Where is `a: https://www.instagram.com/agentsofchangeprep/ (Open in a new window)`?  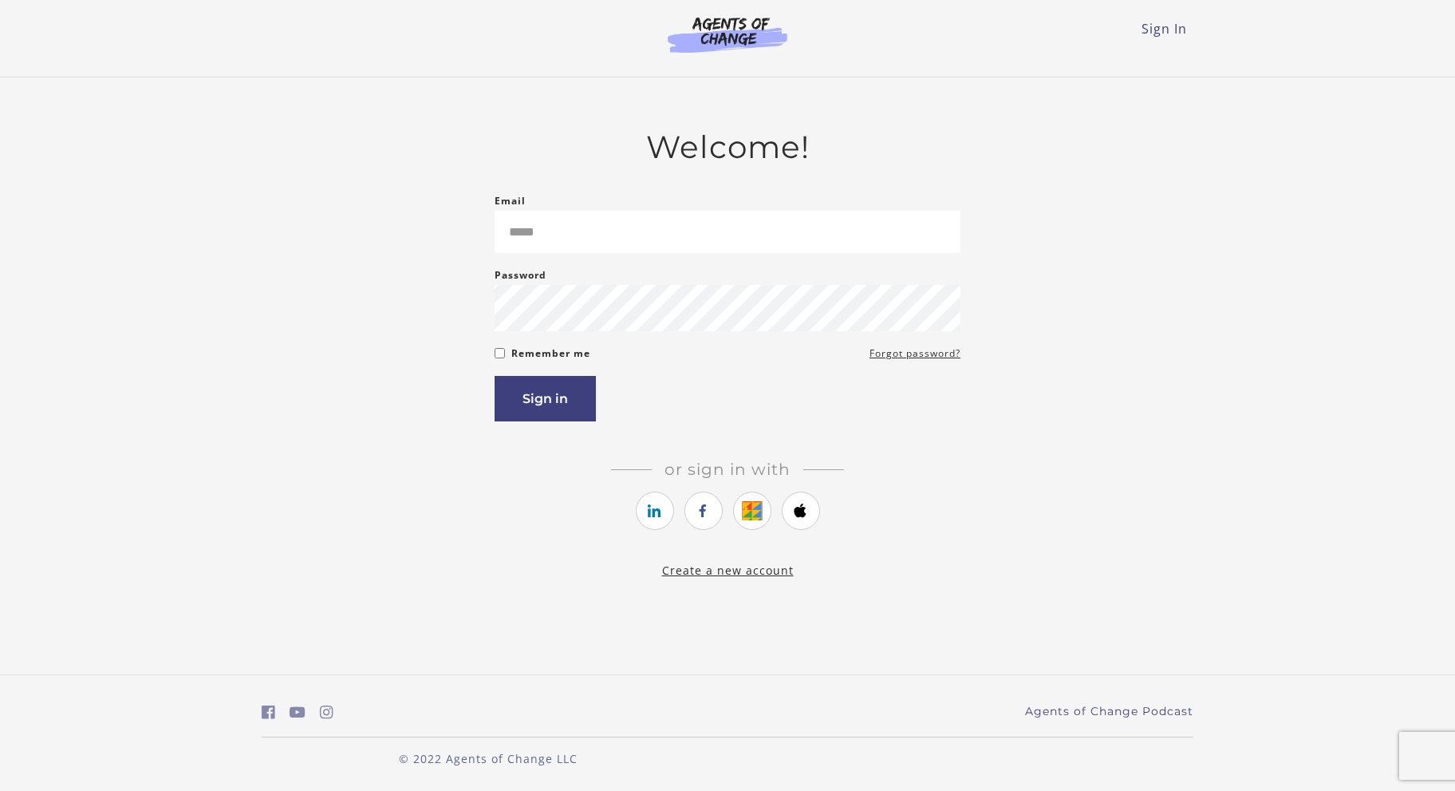 a: https://www.instagram.com/agentsofchangeprep/ (Open in a new window) is located at coordinates (326, 712).